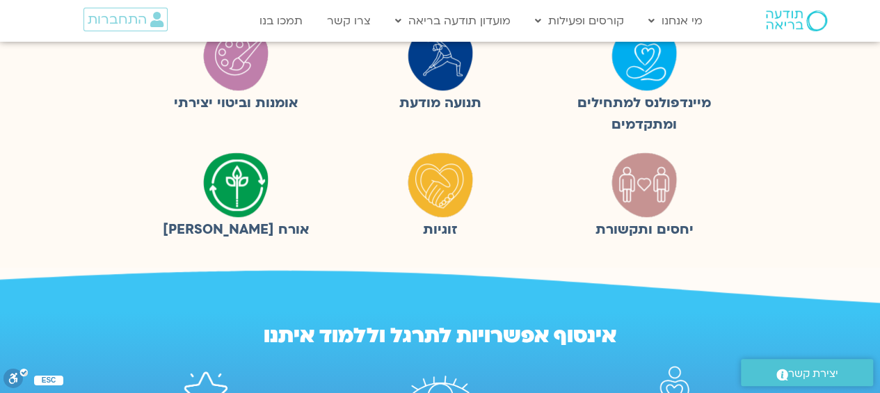 This screenshot has height=393, width=880. What do you see at coordinates (440, 103) in the screenshot?
I see `figcaption: תנועה מודעת` at bounding box center [440, 103].